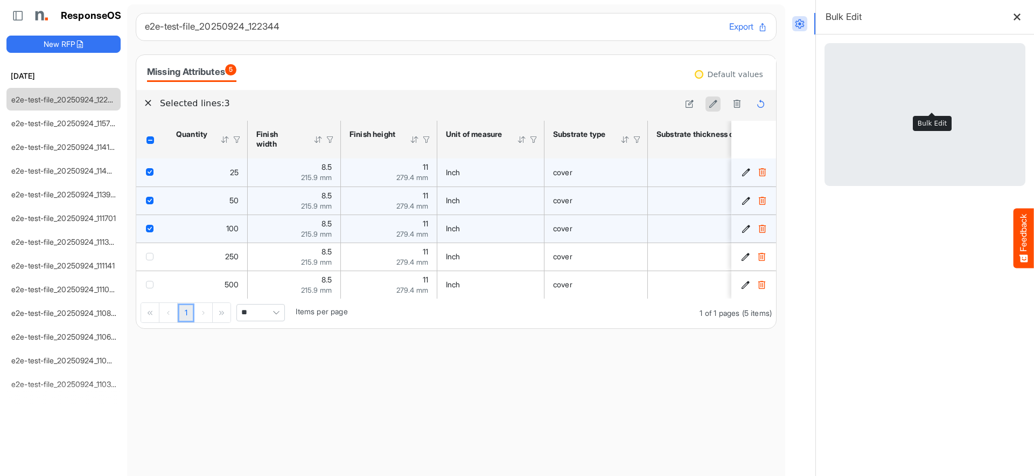 The image size is (1034, 476). What do you see at coordinates (204, 312) in the screenshot?
I see `div: Go to next page` at bounding box center [204, 312].